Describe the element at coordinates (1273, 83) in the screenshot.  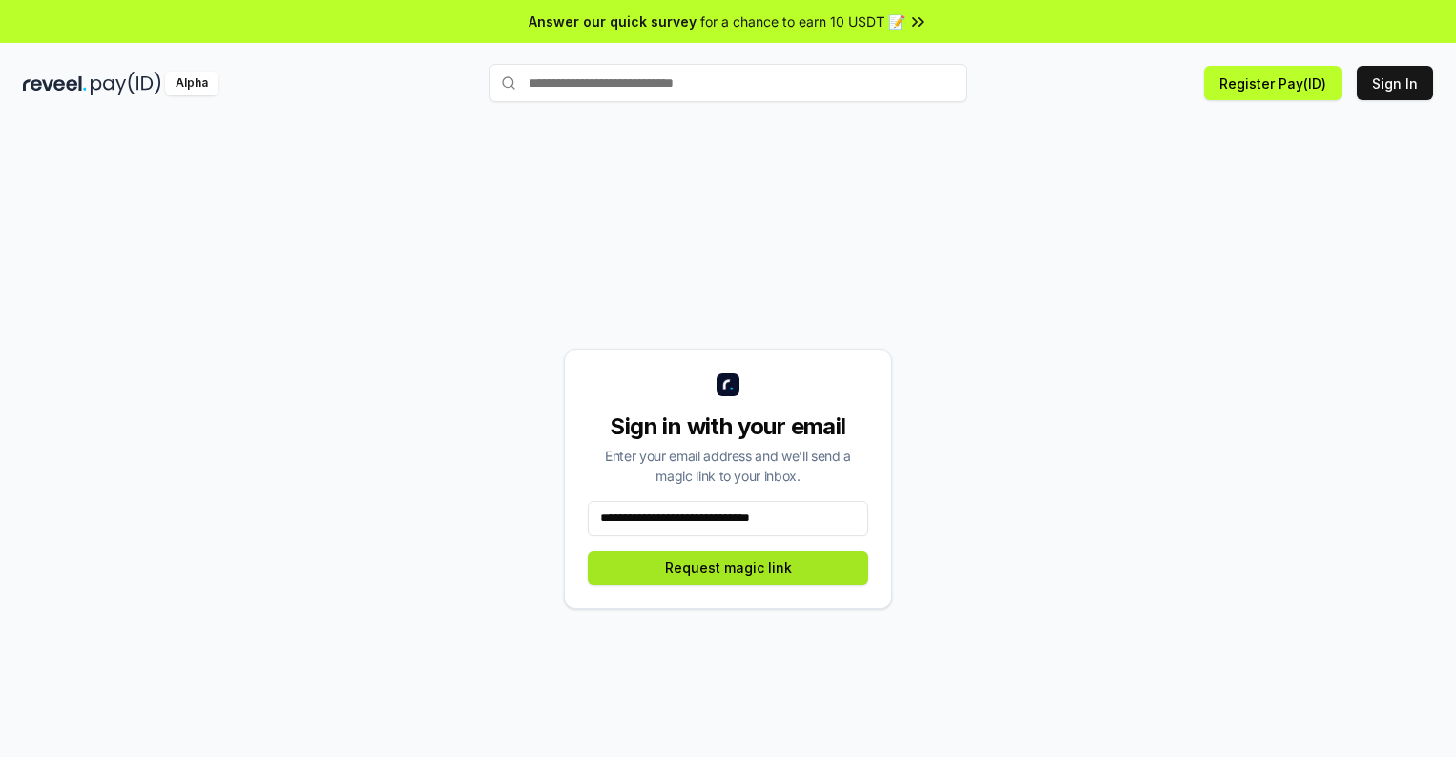
I see `button: Register Pay(ID)` at that location.